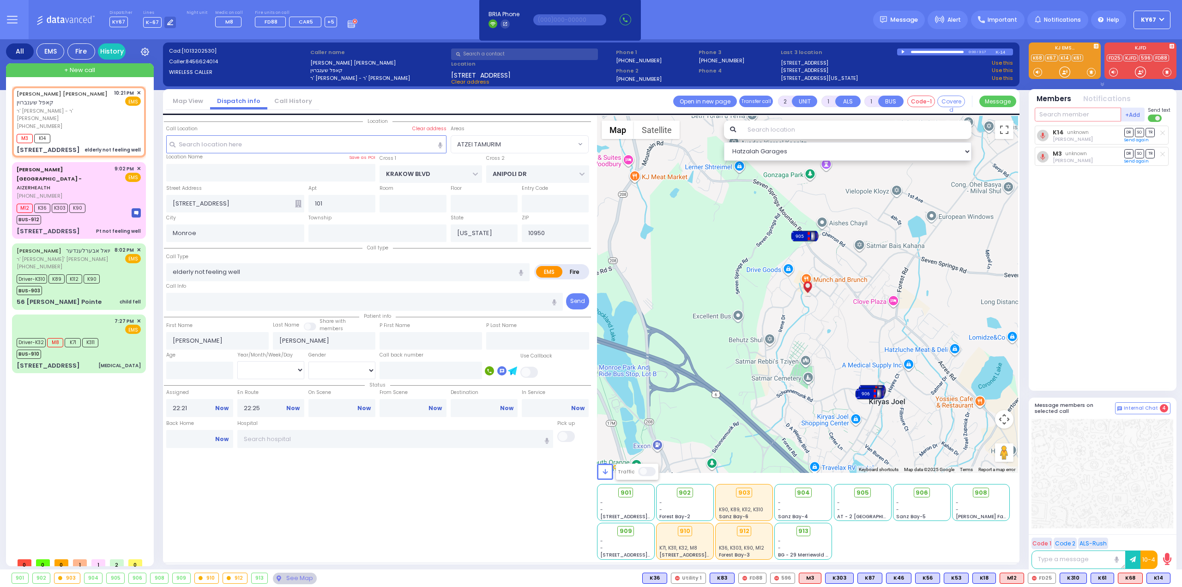 The height and width of the screenshot is (587, 1182). Describe the element at coordinates (113, 150) in the screenshot. I see `div: elderly not feeling well` at that location.